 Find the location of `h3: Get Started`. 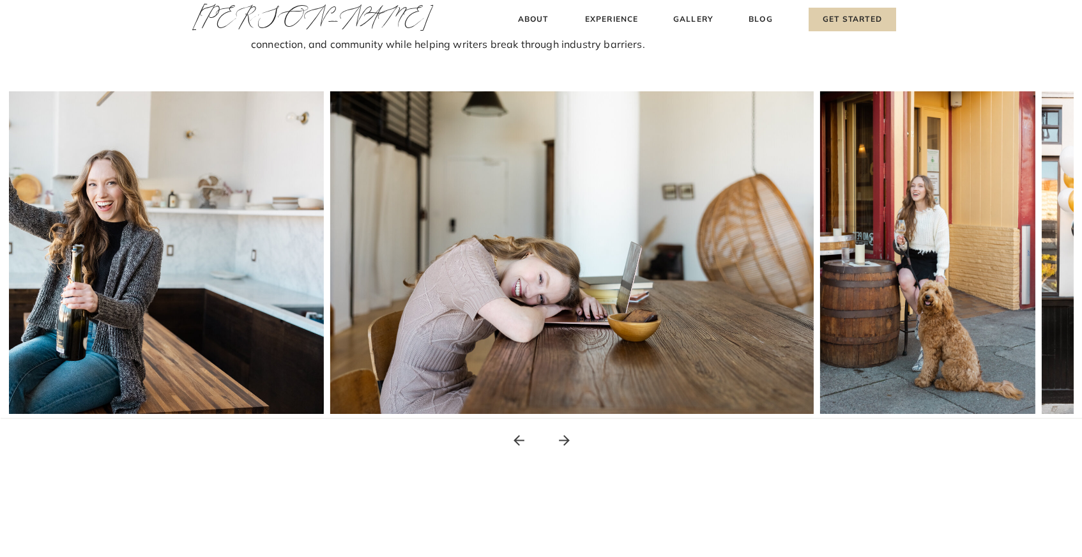

h3: Get Started is located at coordinates (852, 19).